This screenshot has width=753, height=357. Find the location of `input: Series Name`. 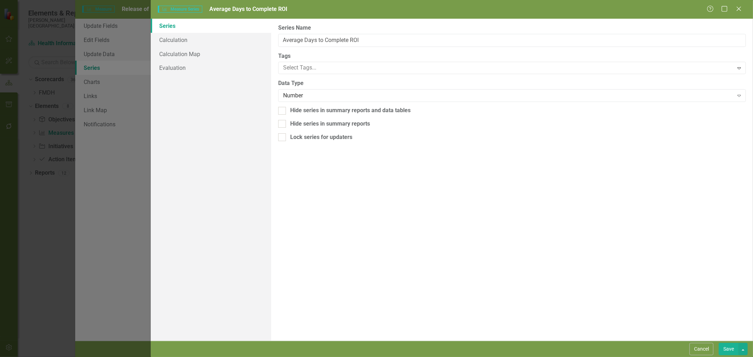

input: Series Name is located at coordinates (512, 40).